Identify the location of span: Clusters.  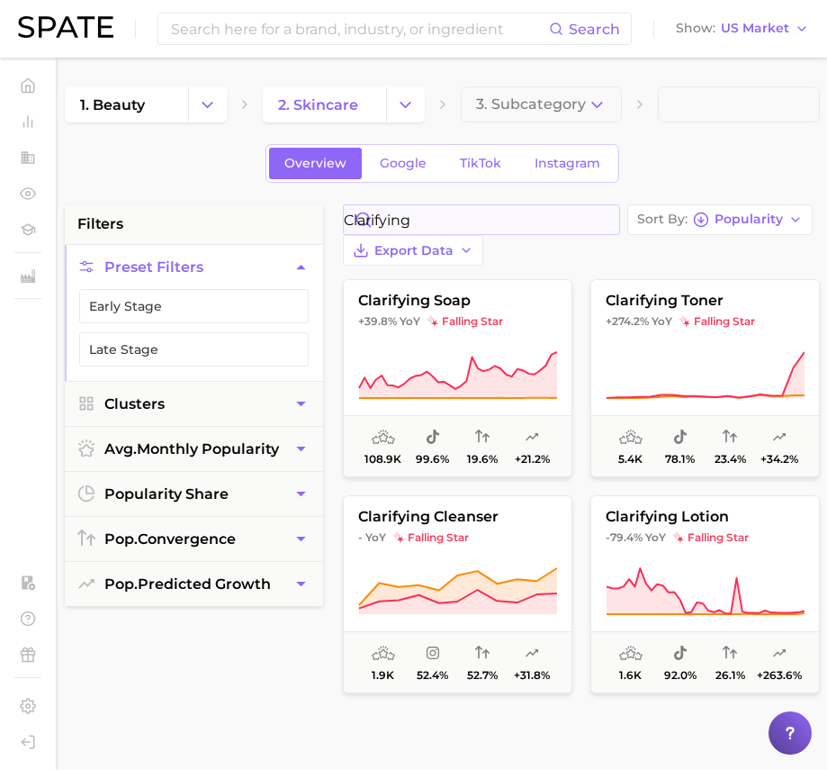
(134, 403).